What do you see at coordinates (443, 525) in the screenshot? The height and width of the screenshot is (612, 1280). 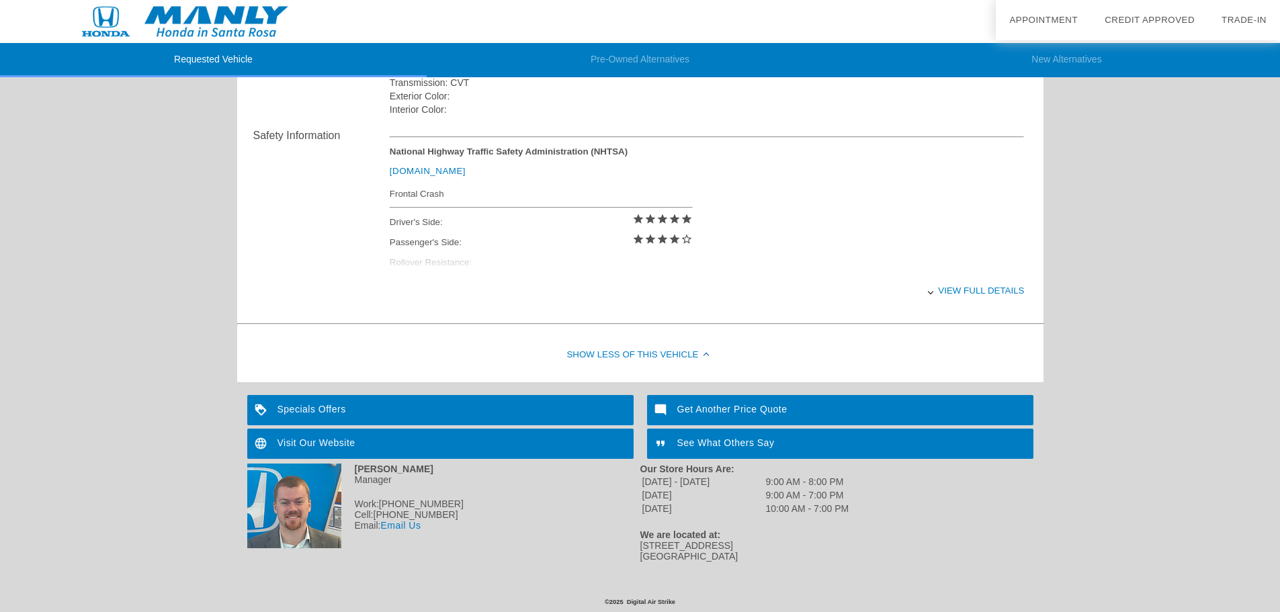 I see `div: Email:` at bounding box center [443, 525].